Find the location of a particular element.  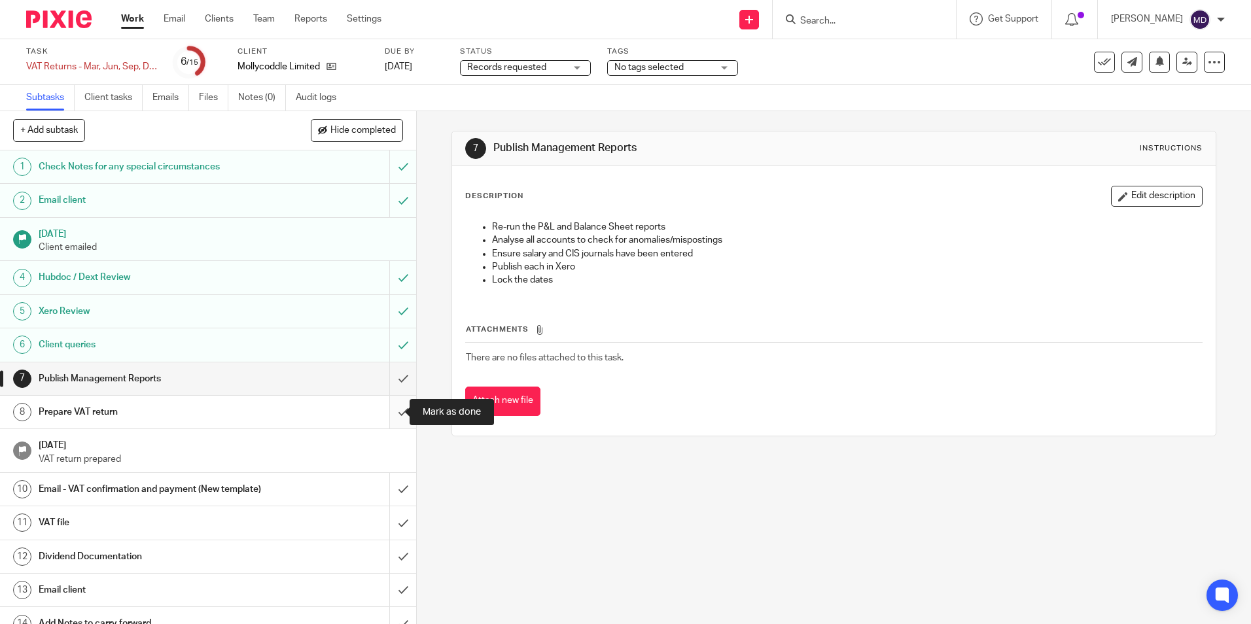

h1: Check Notes for any special circumstances is located at coordinates (151, 167).